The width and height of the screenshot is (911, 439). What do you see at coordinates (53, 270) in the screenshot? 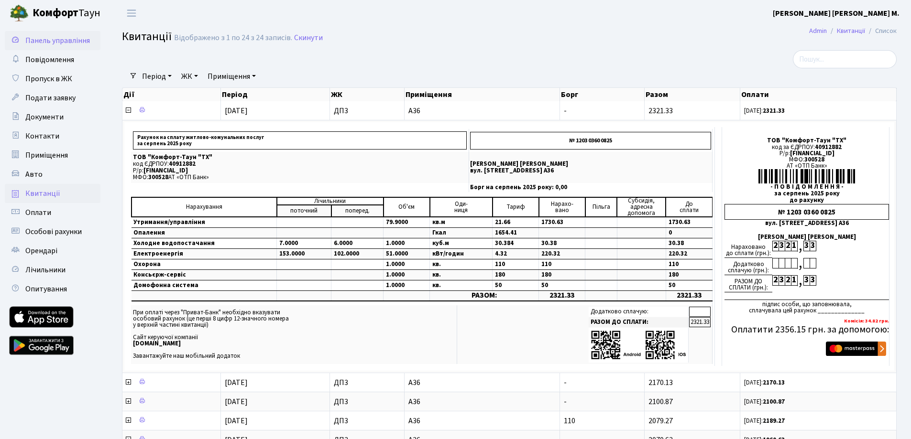
I see `a: Лічильники` at bounding box center [53, 270].